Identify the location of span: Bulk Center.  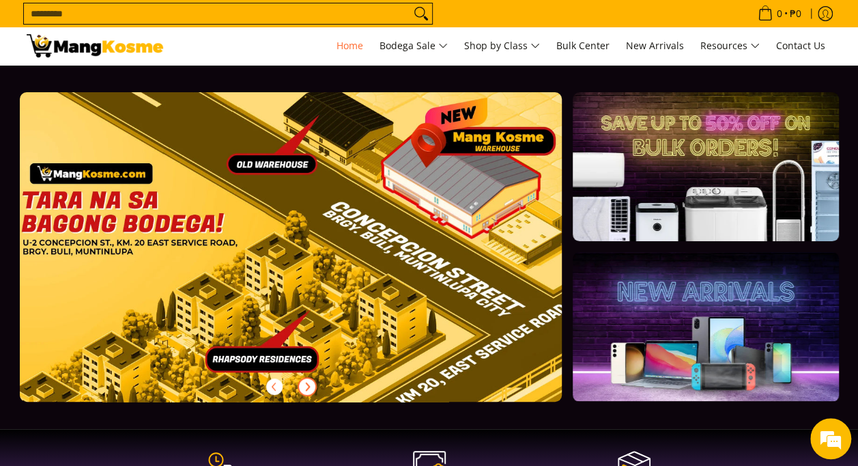
(583, 45).